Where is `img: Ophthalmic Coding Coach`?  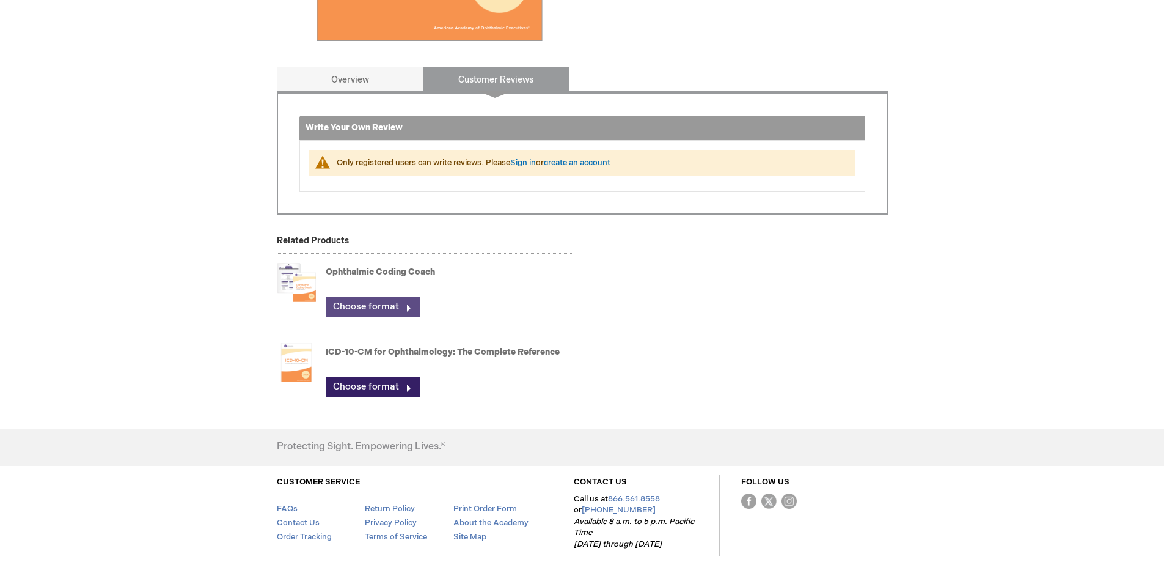
img: Ophthalmic Coding Coach is located at coordinates (296, 282).